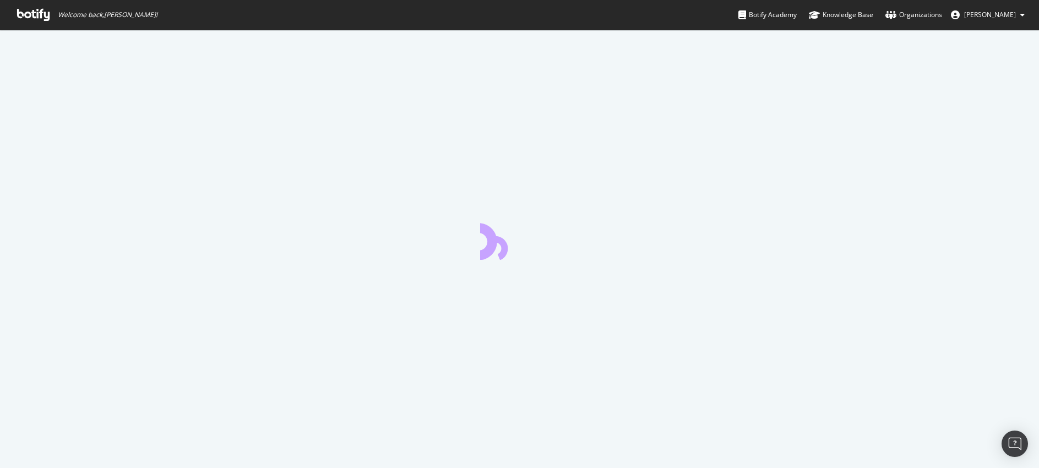 Image resolution: width=1039 pixels, height=468 pixels. Describe the element at coordinates (841, 15) in the screenshot. I see `div: Knowledge Base` at that location.